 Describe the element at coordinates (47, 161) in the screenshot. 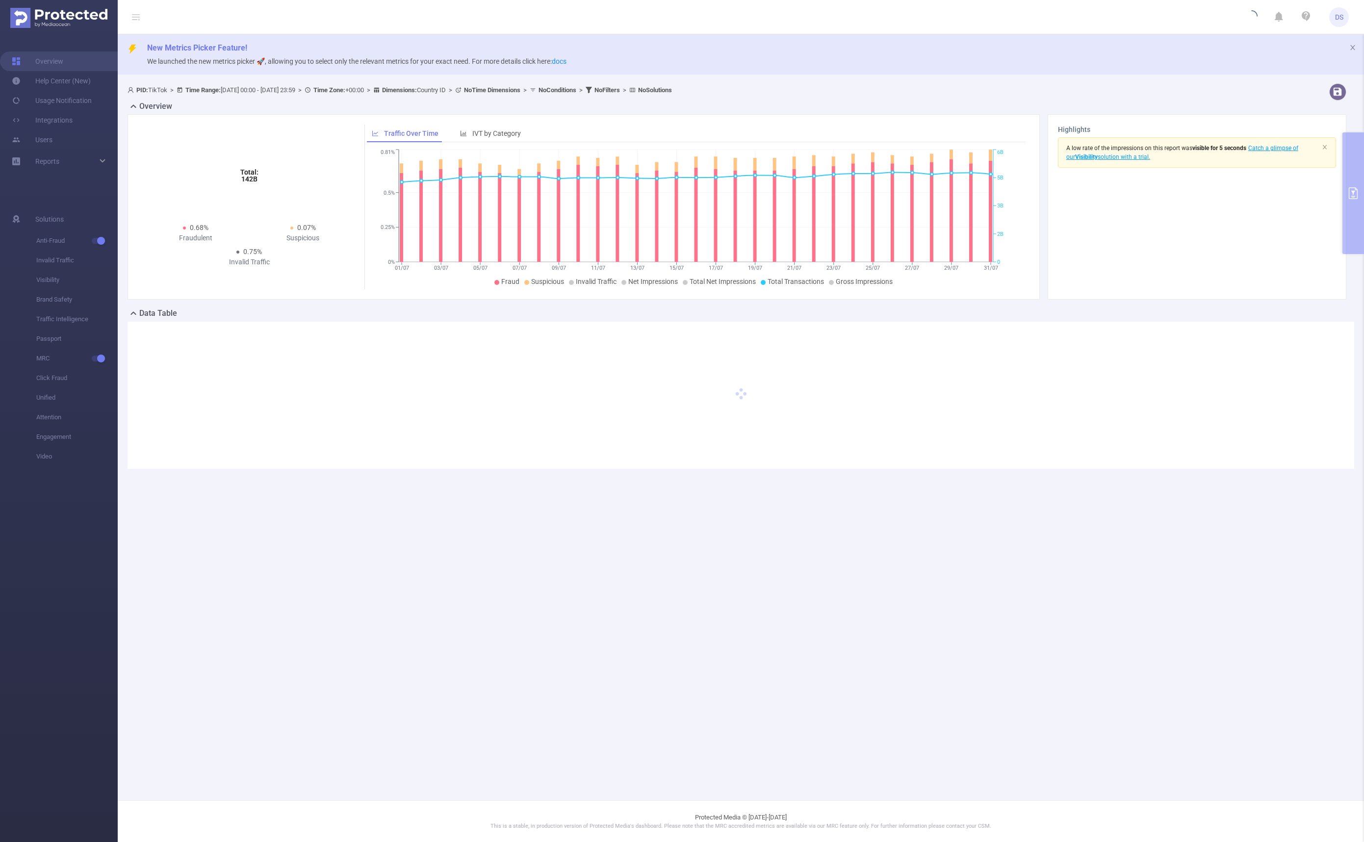

I see `a: Reports` at that location.